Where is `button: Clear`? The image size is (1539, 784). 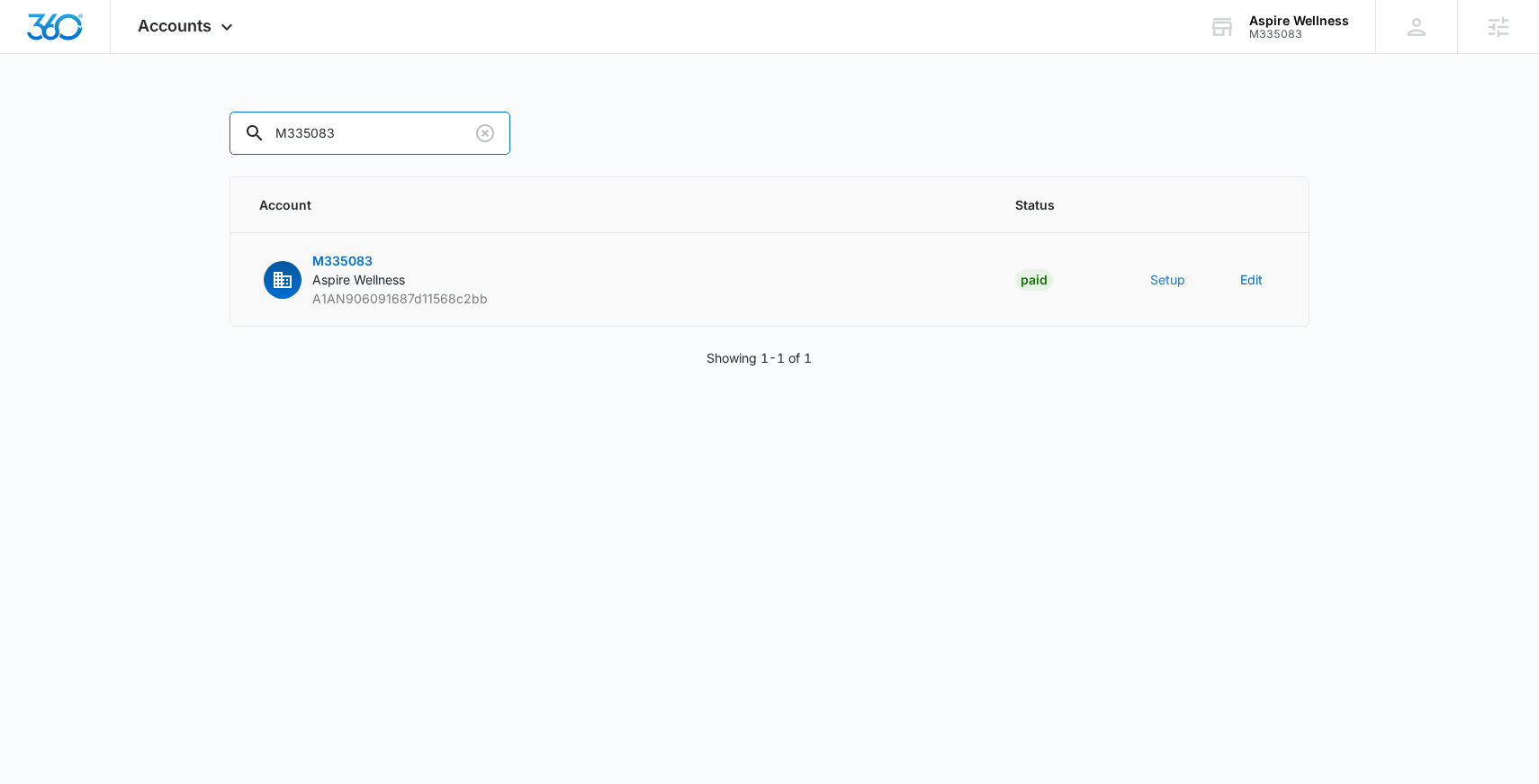 button: Clear is located at coordinates (485, 133).